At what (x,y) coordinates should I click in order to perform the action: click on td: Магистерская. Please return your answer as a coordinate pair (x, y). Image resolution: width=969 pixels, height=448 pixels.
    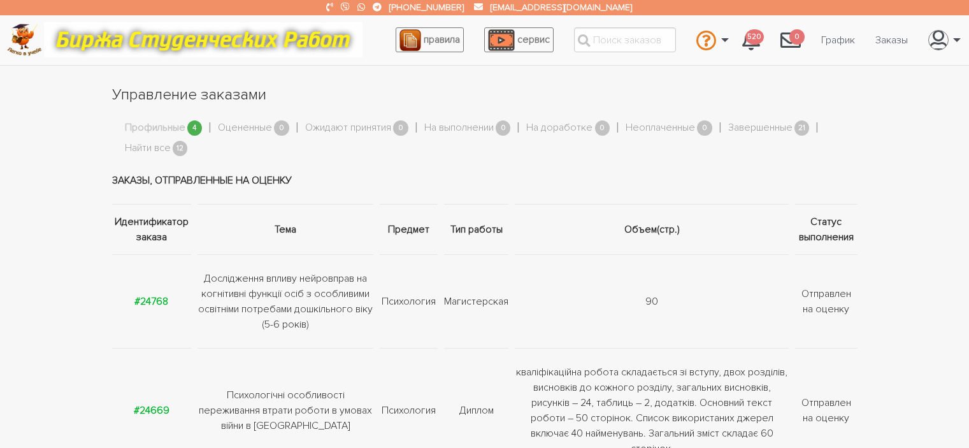
    Looking at the image, I should click on (476, 301).